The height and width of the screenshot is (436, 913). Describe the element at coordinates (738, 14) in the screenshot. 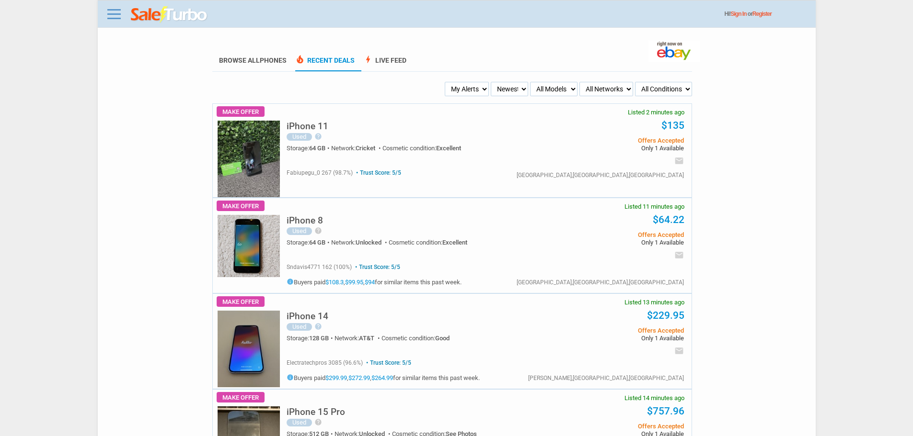

I see `a: Sign In` at that location.